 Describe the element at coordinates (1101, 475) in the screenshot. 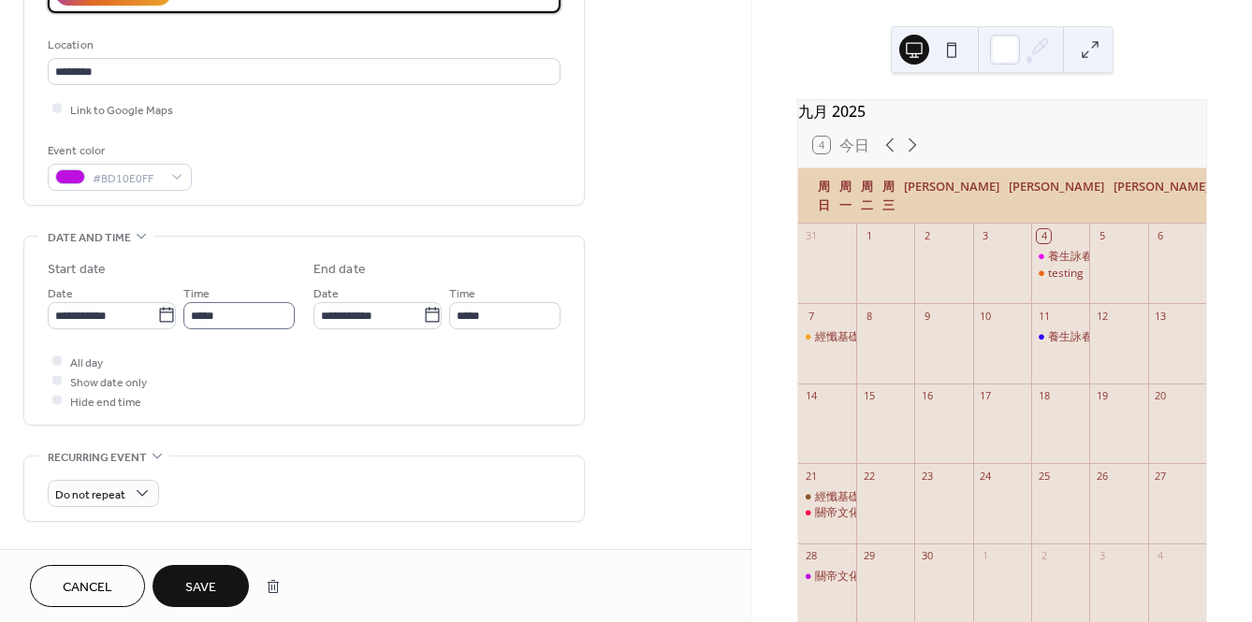

I see `div: 26` at that location.